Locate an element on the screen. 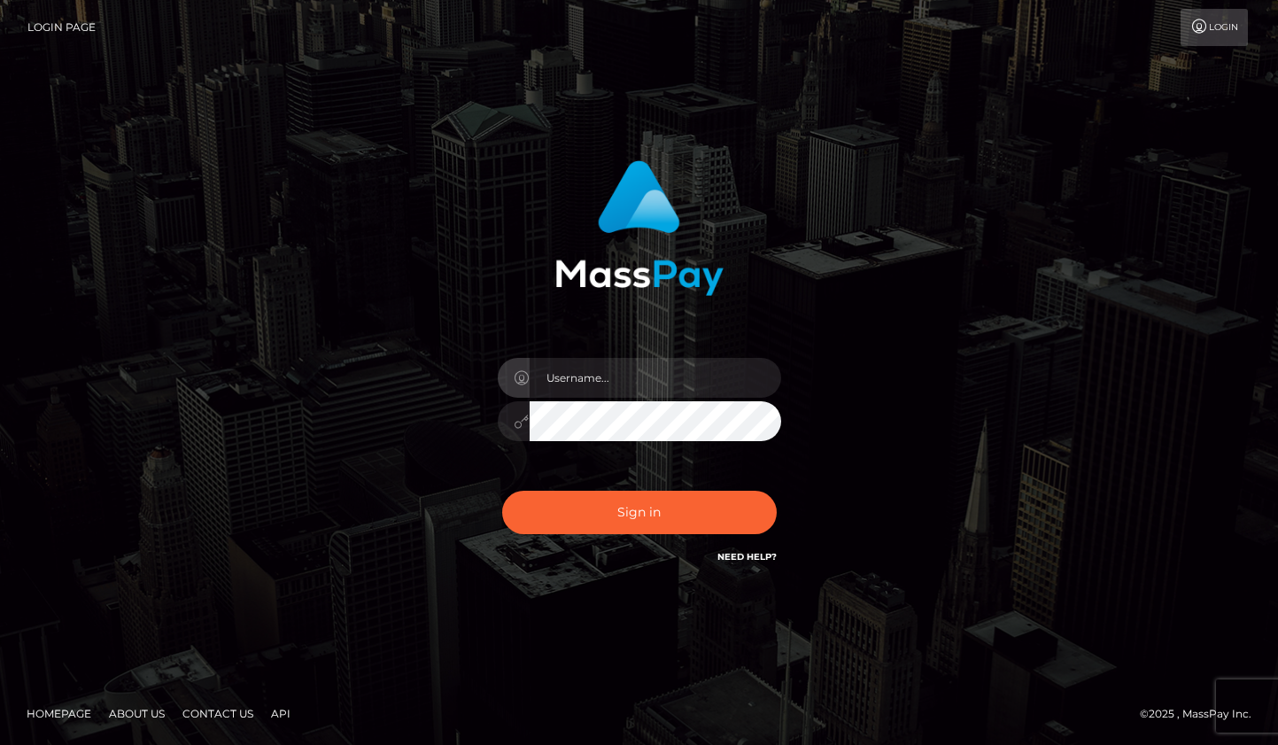 The height and width of the screenshot is (745, 1278). a: Login is located at coordinates (1214, 27).